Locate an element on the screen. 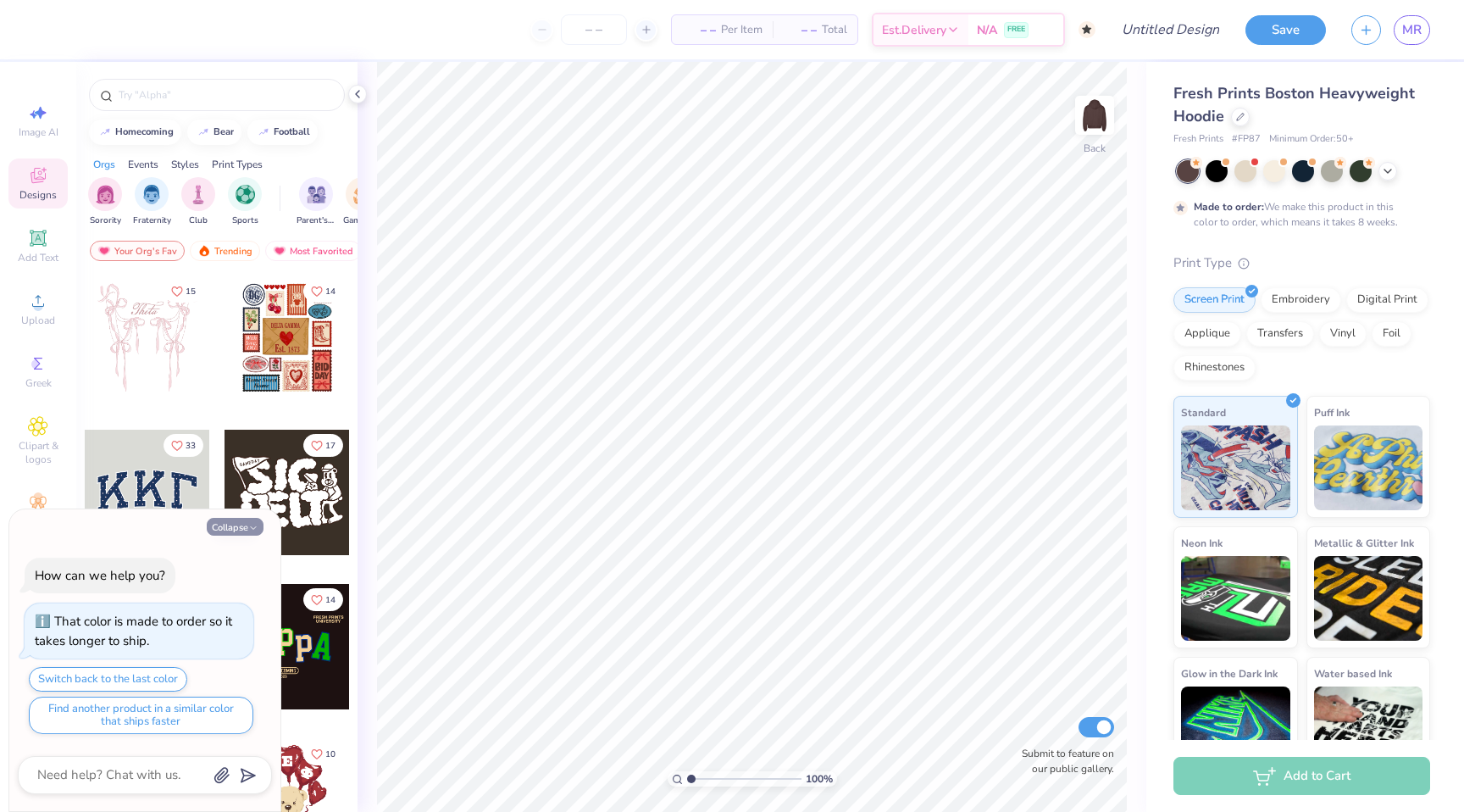 The height and width of the screenshot is (812, 1464). span: Puff Ink is located at coordinates (1332, 411).